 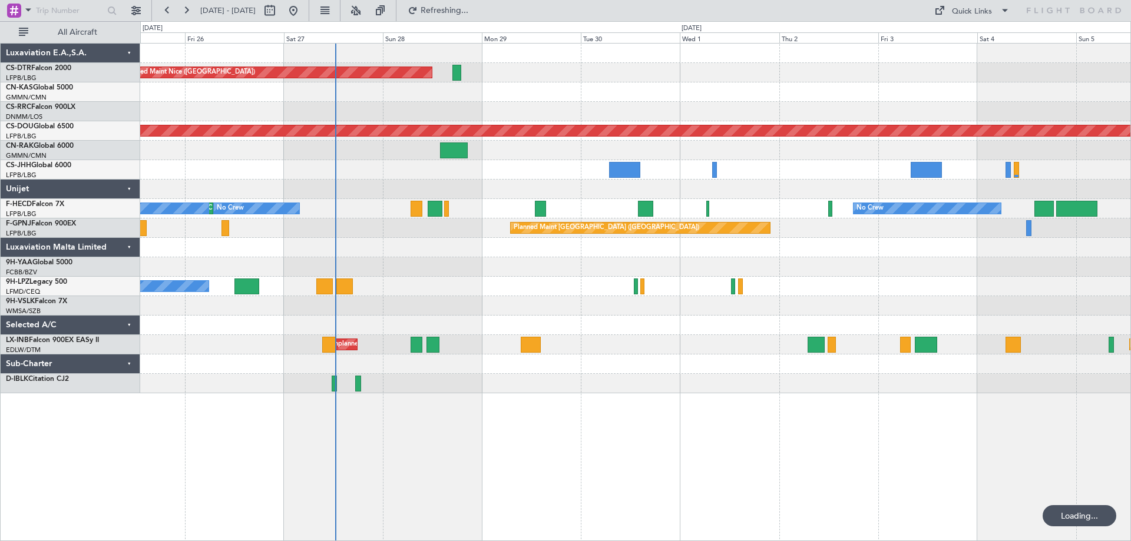 What do you see at coordinates (234, 38) in the screenshot?
I see `div: Fri 26` at bounding box center [234, 38].